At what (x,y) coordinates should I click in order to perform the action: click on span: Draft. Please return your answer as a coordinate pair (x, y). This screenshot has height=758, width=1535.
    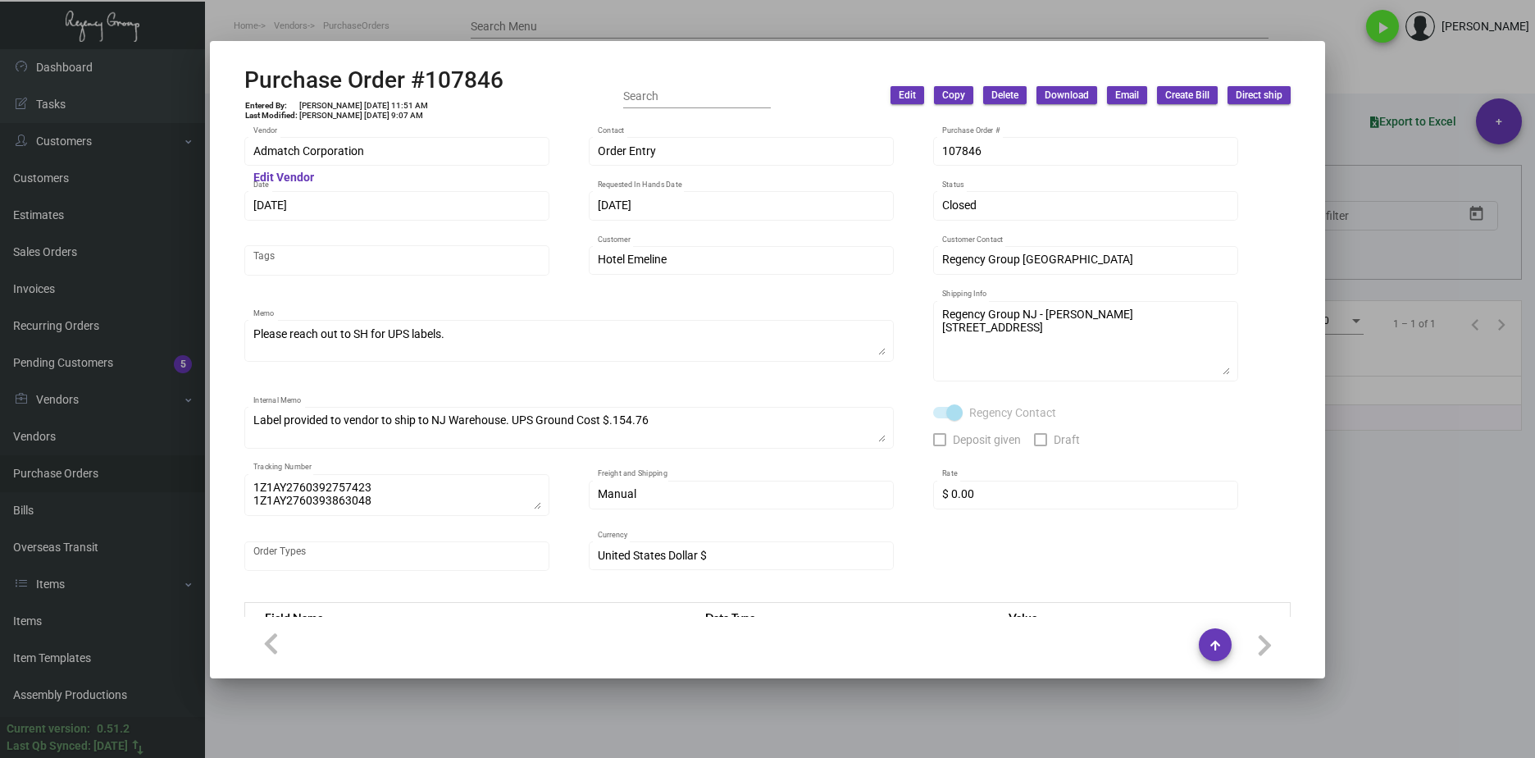
    Looking at the image, I should click on (1067, 440).